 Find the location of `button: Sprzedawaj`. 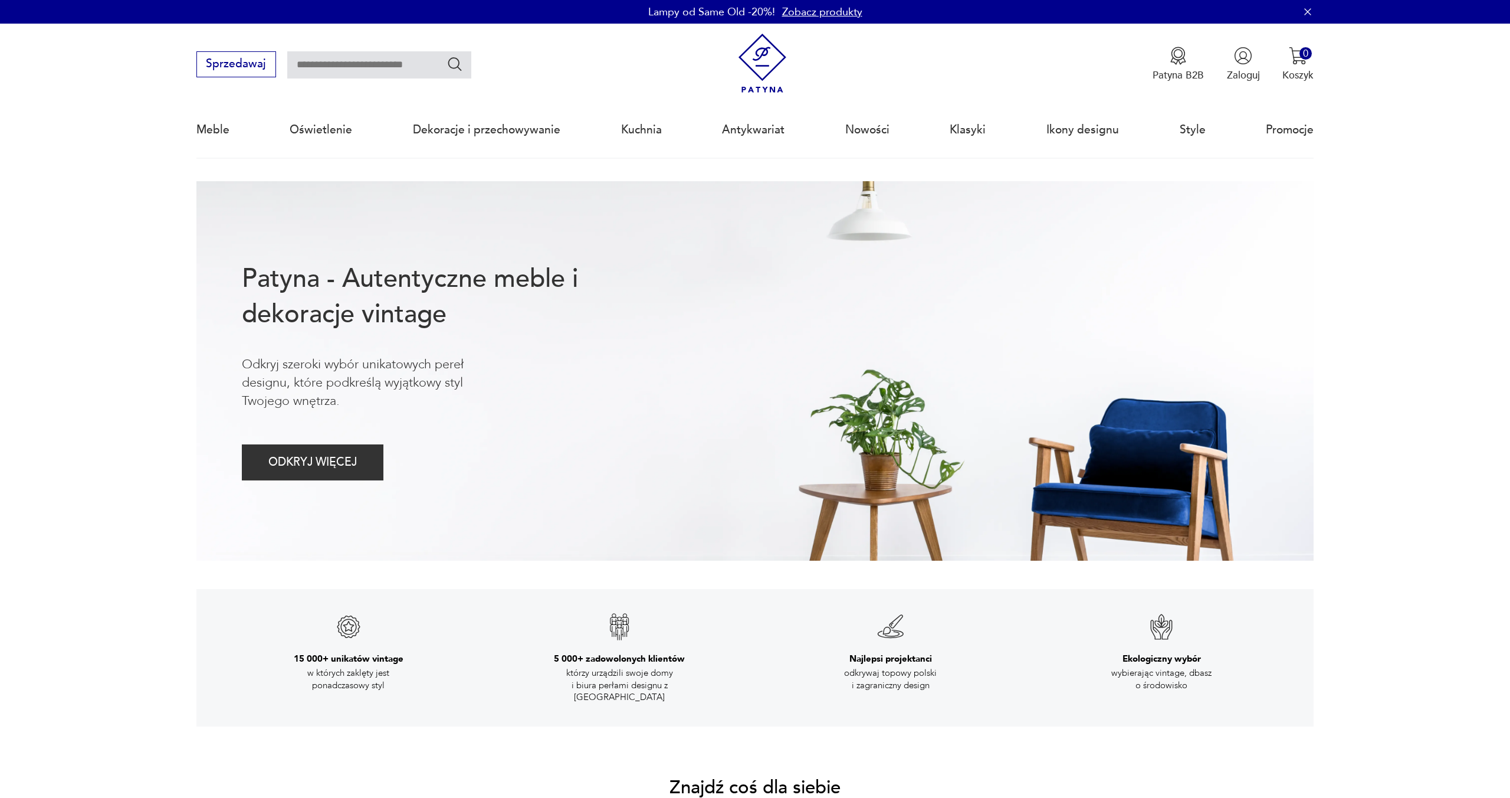

button: Sprzedawaj is located at coordinates (236, 64).